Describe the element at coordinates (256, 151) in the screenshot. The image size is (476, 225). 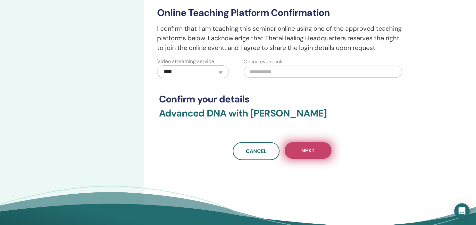
I see `a: Cancel` at that location.